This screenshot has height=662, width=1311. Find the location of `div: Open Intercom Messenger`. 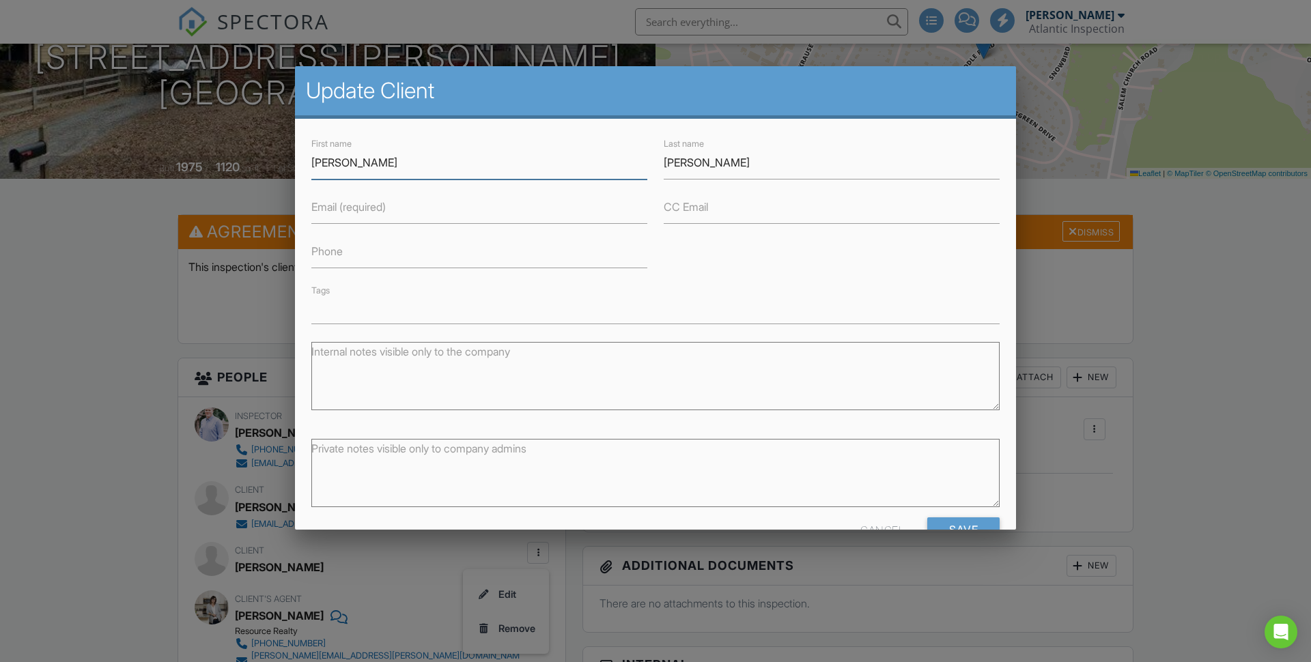

div: Open Intercom Messenger is located at coordinates (1281, 632).